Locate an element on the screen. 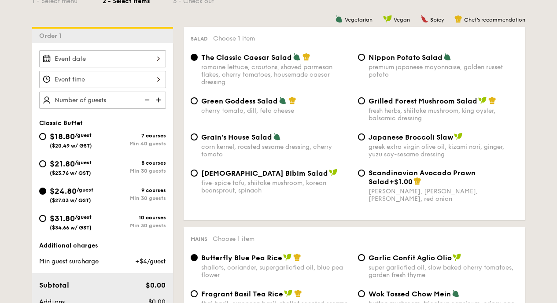  div: corn kernel, roasted sesame dressing, cherry tomato is located at coordinates (276, 150).